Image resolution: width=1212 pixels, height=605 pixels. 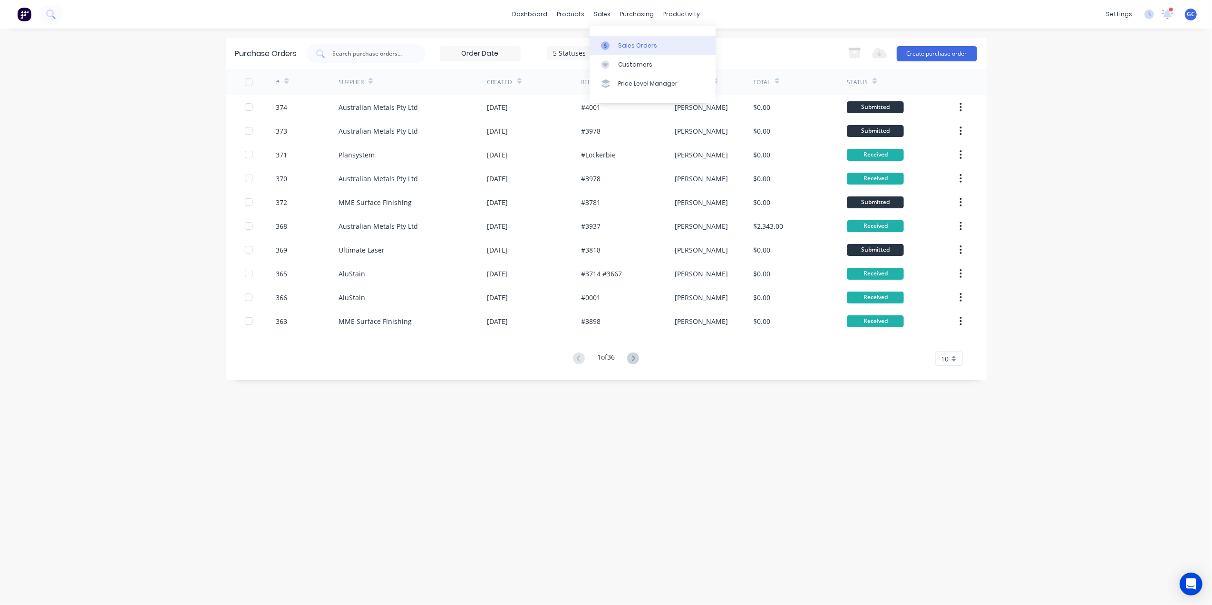 I want to click on div: Reference, so click(x=596, y=82).